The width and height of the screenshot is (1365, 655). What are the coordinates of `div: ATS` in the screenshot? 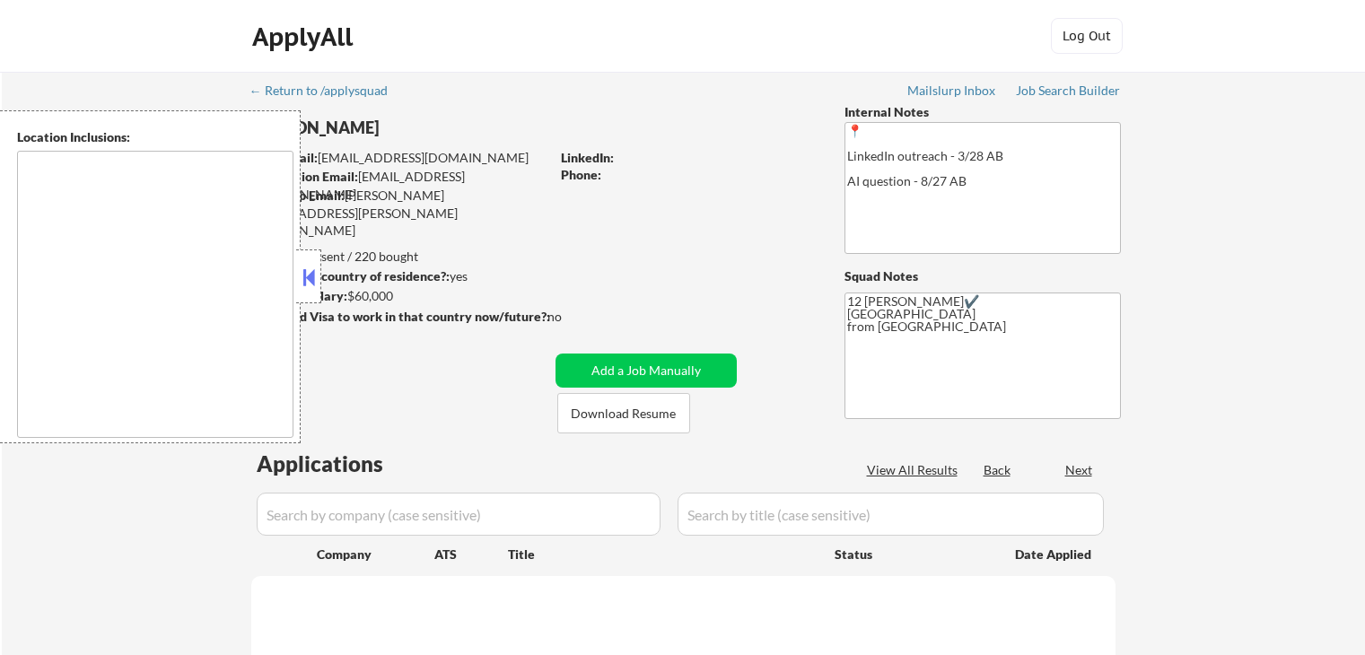 It's located at (471, 555).